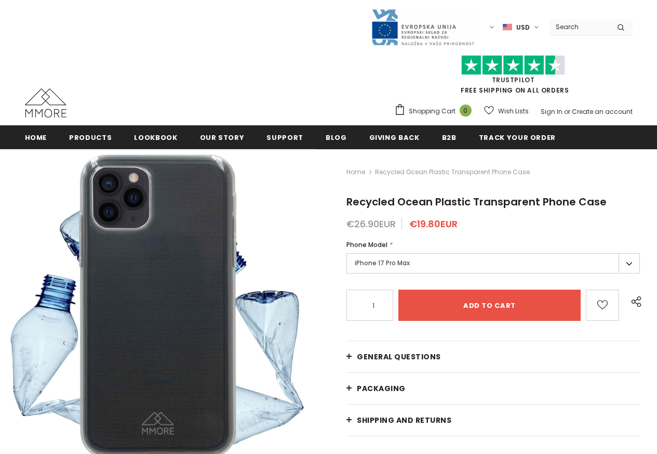 This screenshot has width=657, height=454. Describe the element at coordinates (394, 137) in the screenshot. I see `span: Giving back` at that location.